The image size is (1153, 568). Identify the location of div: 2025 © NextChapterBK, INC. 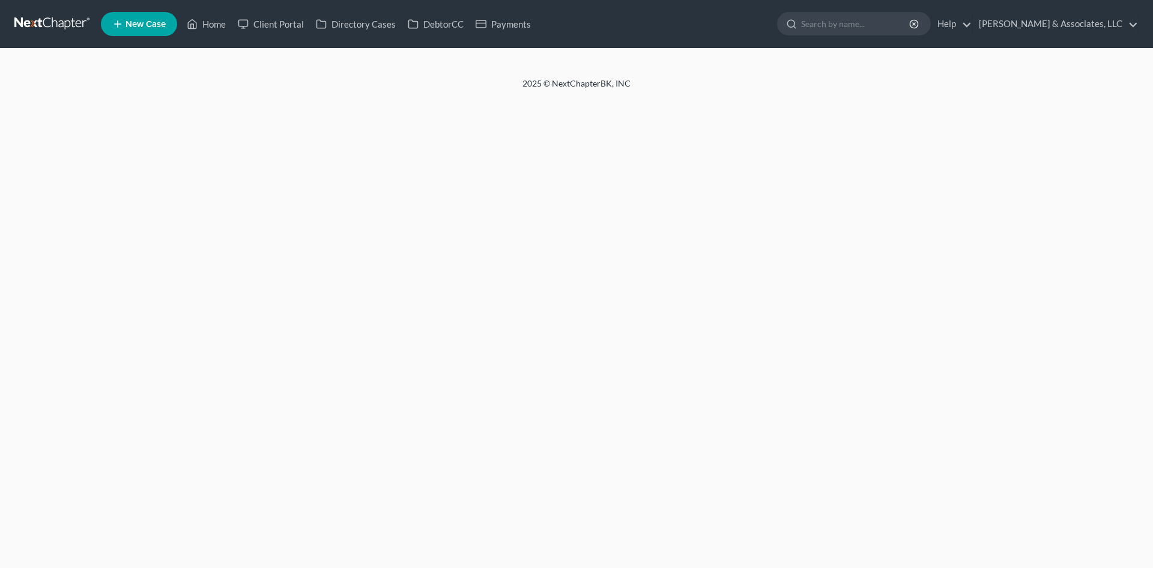
(577, 88).